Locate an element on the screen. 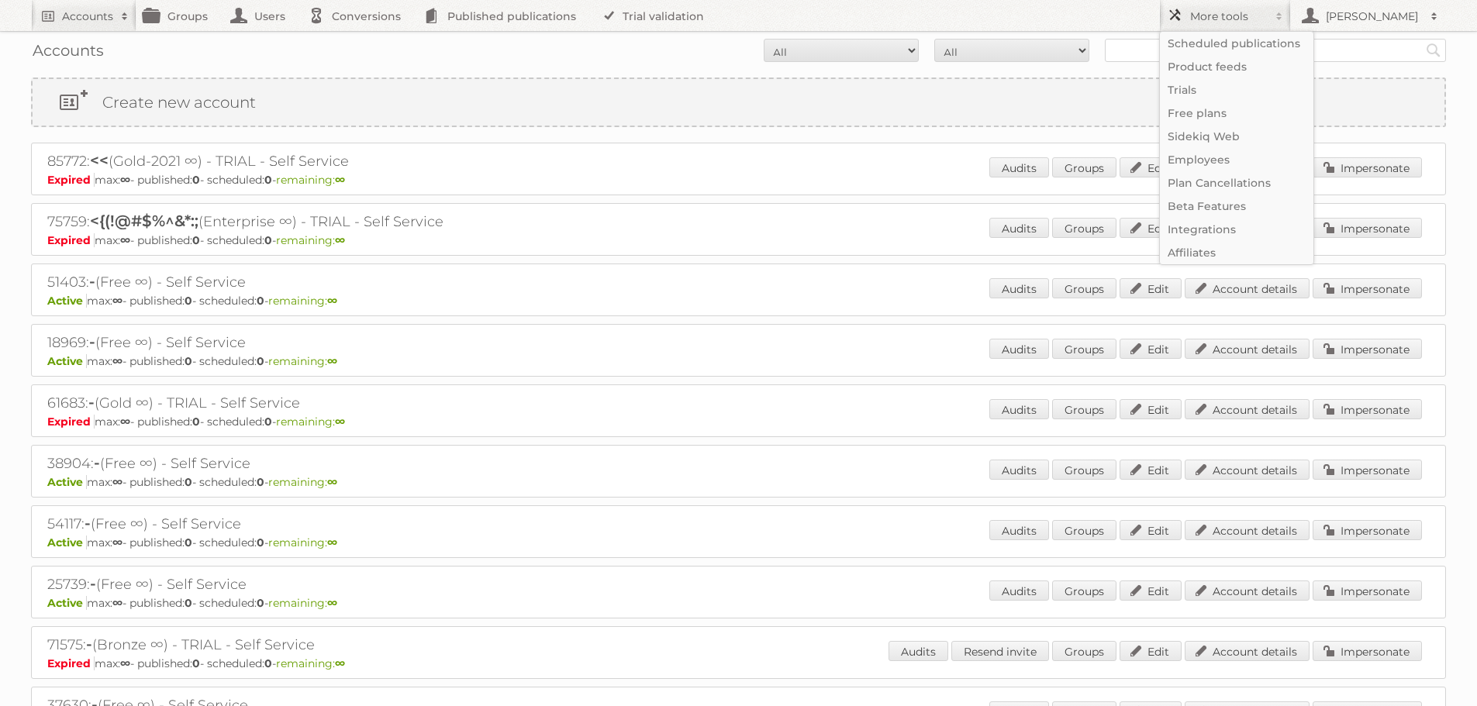 Image resolution: width=1477 pixels, height=706 pixels. h2: 75759: (Enterprise ∞) - TRIAL - Self Service is located at coordinates (319, 222).